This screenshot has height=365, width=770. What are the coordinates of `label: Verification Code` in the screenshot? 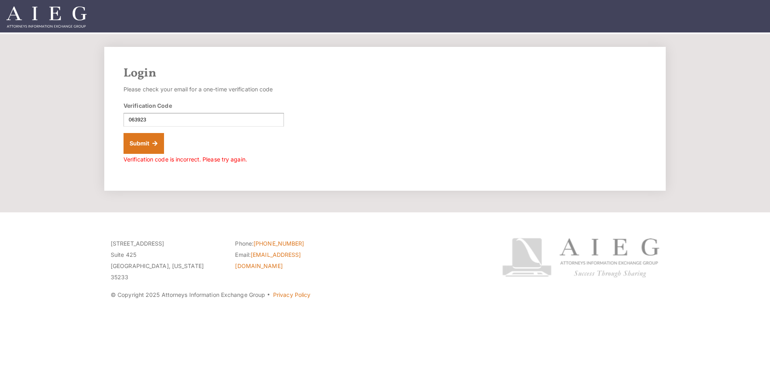 It's located at (148, 105).